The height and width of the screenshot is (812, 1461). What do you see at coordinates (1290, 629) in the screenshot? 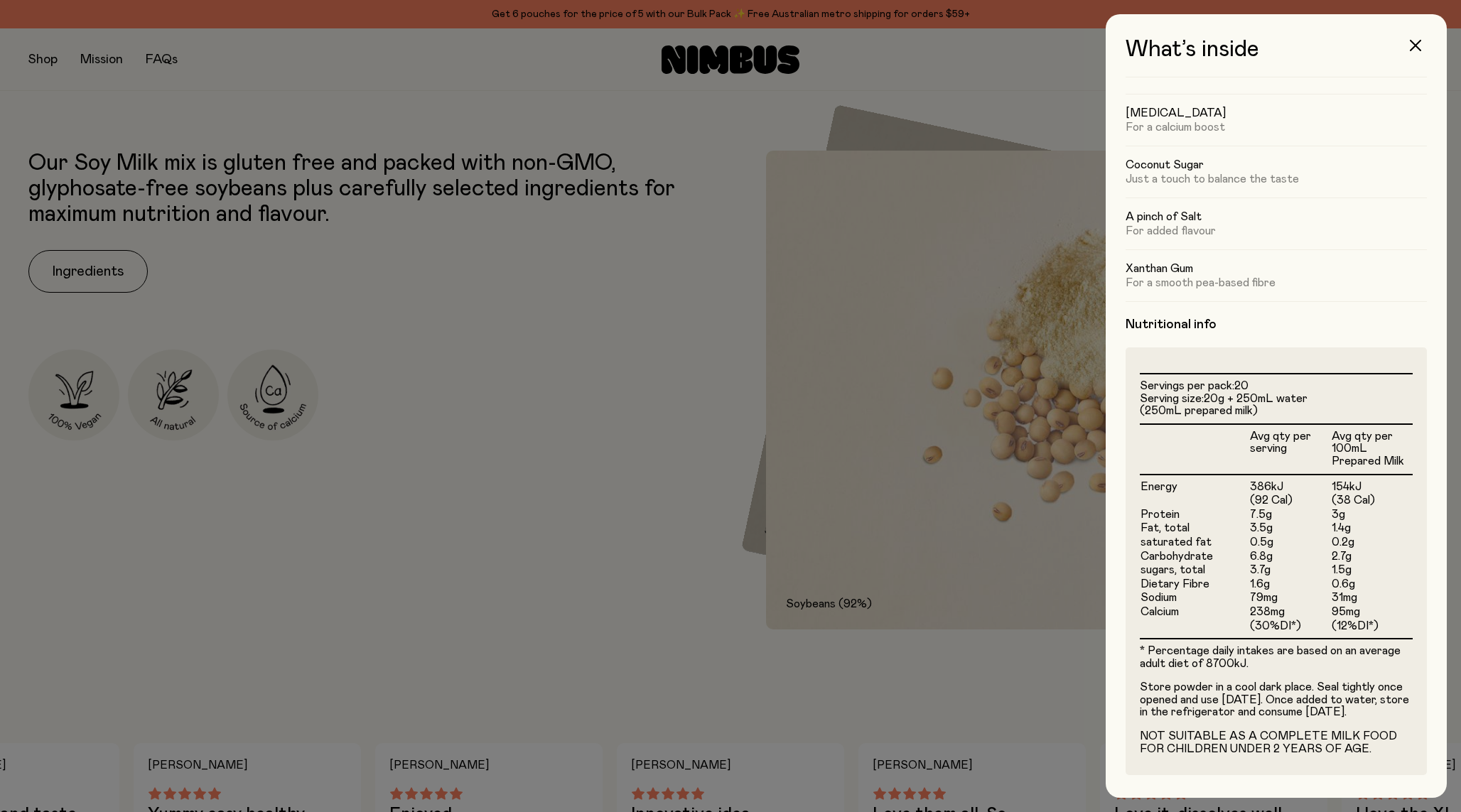
I see `td: (30%DI*)` at bounding box center [1290, 629].